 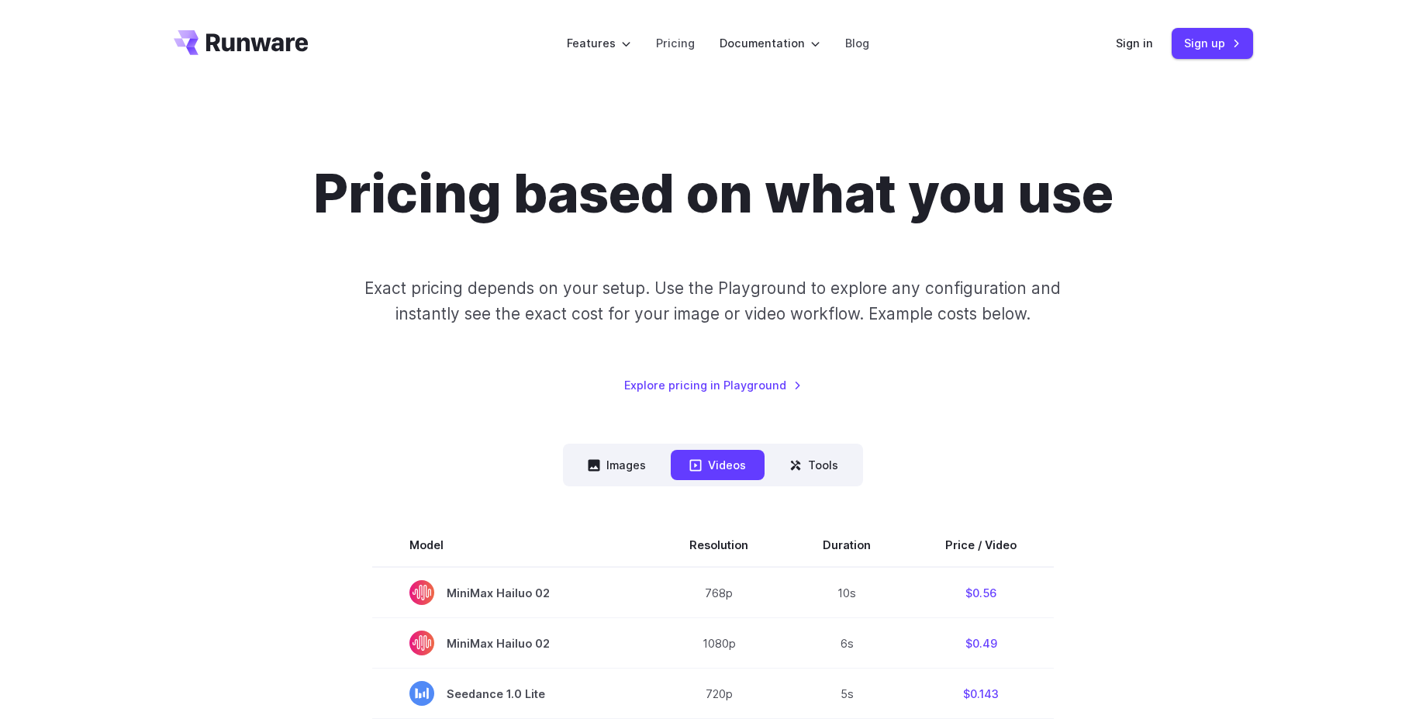 What do you see at coordinates (770, 43) in the screenshot?
I see `label: Documentation` at bounding box center [770, 43].